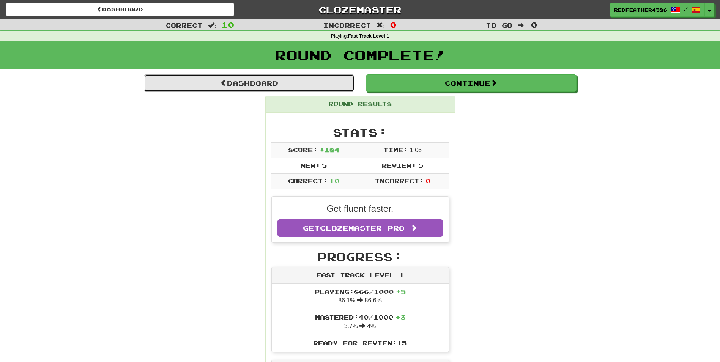  I want to click on span: To go, so click(499, 25).